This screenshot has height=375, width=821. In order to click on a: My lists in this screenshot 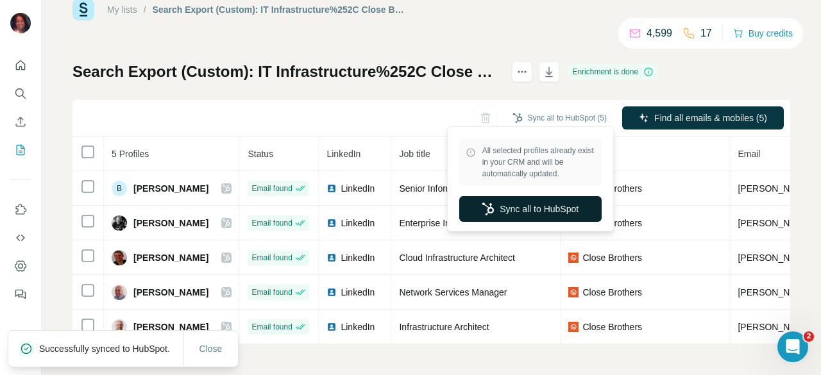, I will do `click(122, 10)`.